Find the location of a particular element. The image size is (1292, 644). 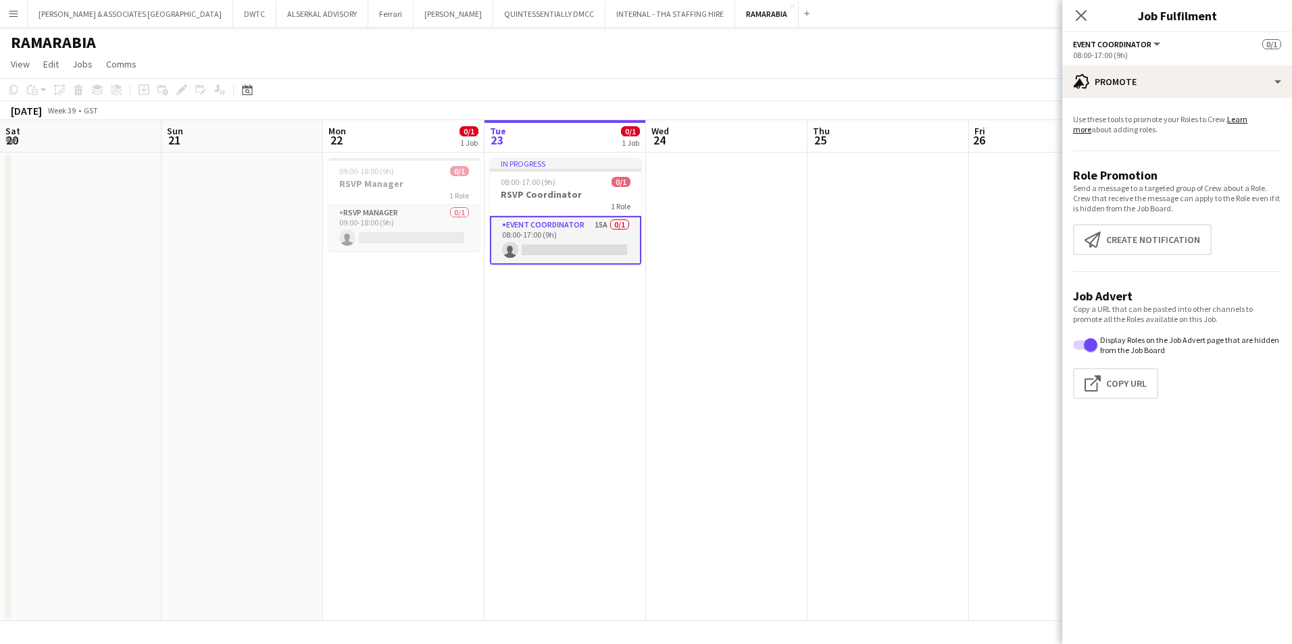

app-card-role: RSVP Manager0/109:00-18:00 (9h) is located at coordinates (404, 228).